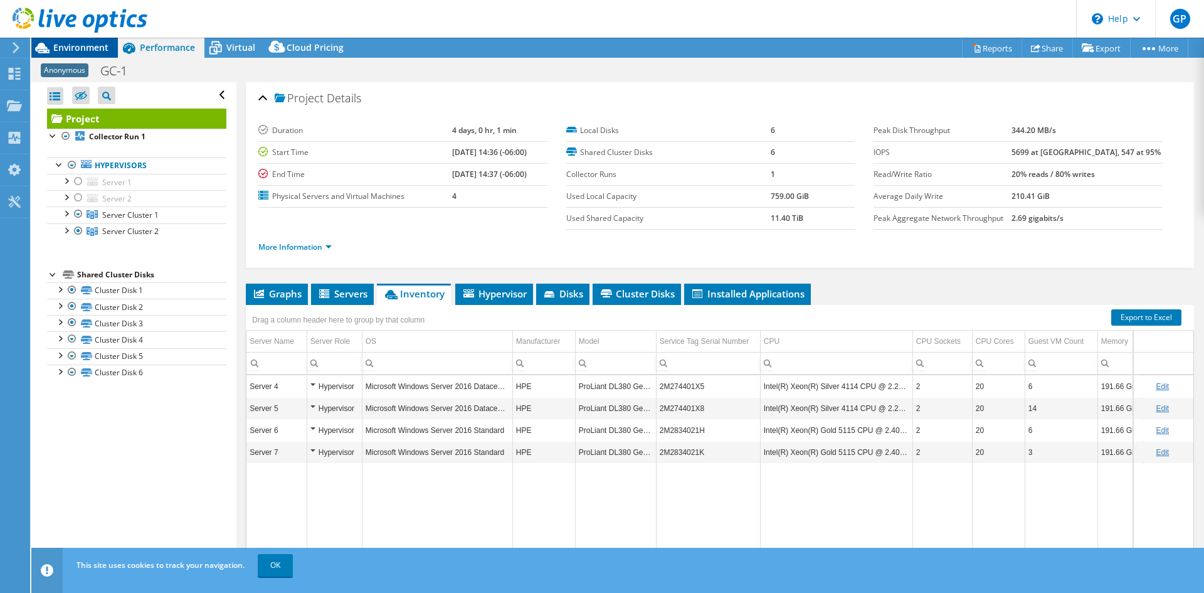 Image resolution: width=1204 pixels, height=593 pixels. I want to click on td: Column Service Tag Serial Number, Value 2M274401X8, so click(708, 408).